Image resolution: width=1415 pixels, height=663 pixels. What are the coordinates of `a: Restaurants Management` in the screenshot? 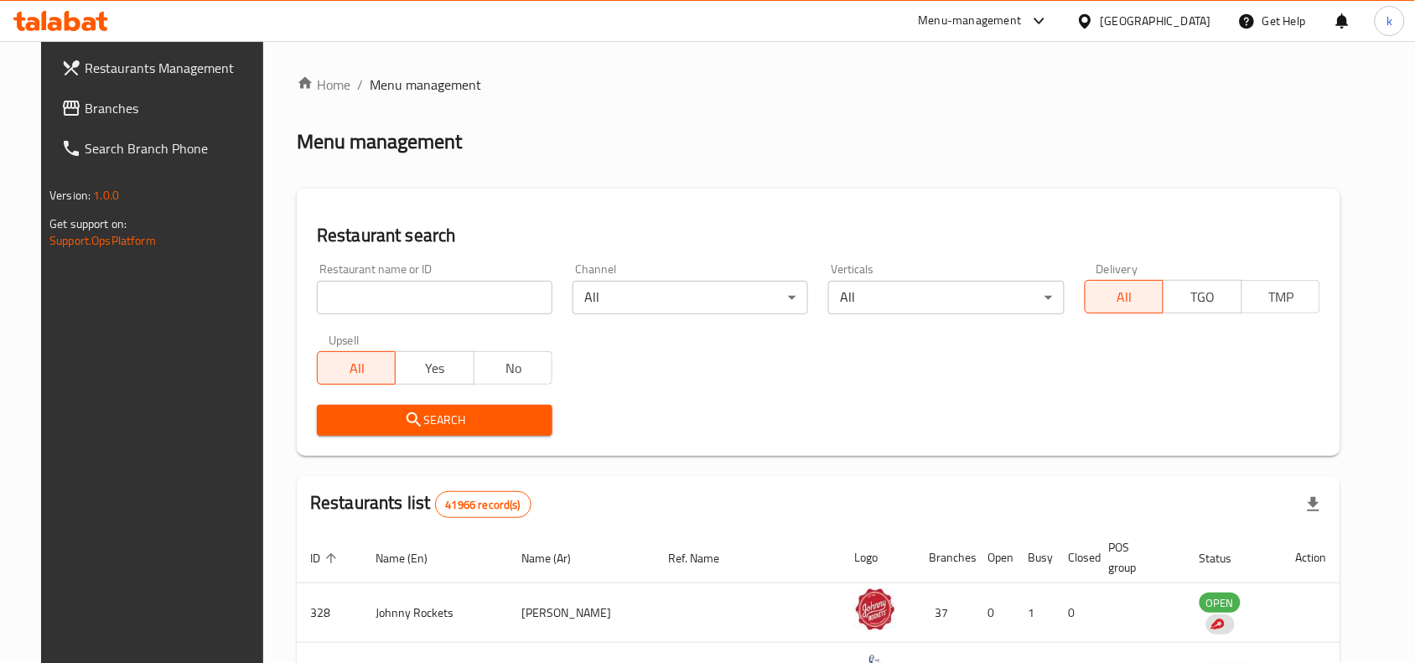 It's located at (163, 68).